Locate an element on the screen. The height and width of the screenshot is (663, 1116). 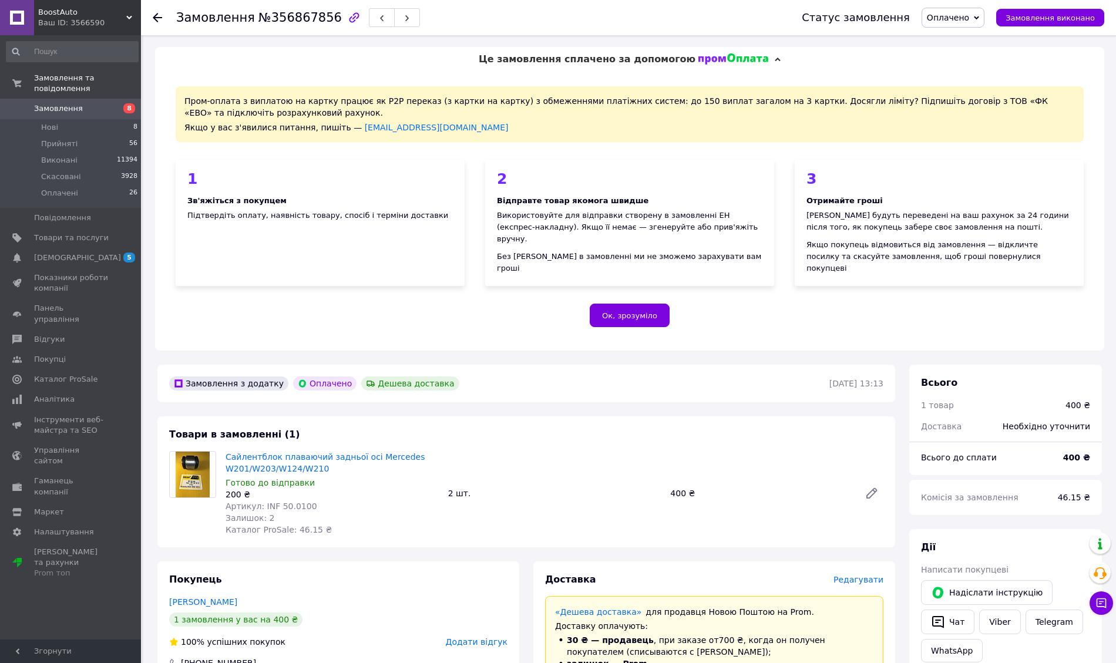
span: Оплачено is located at coordinates (948, 18).